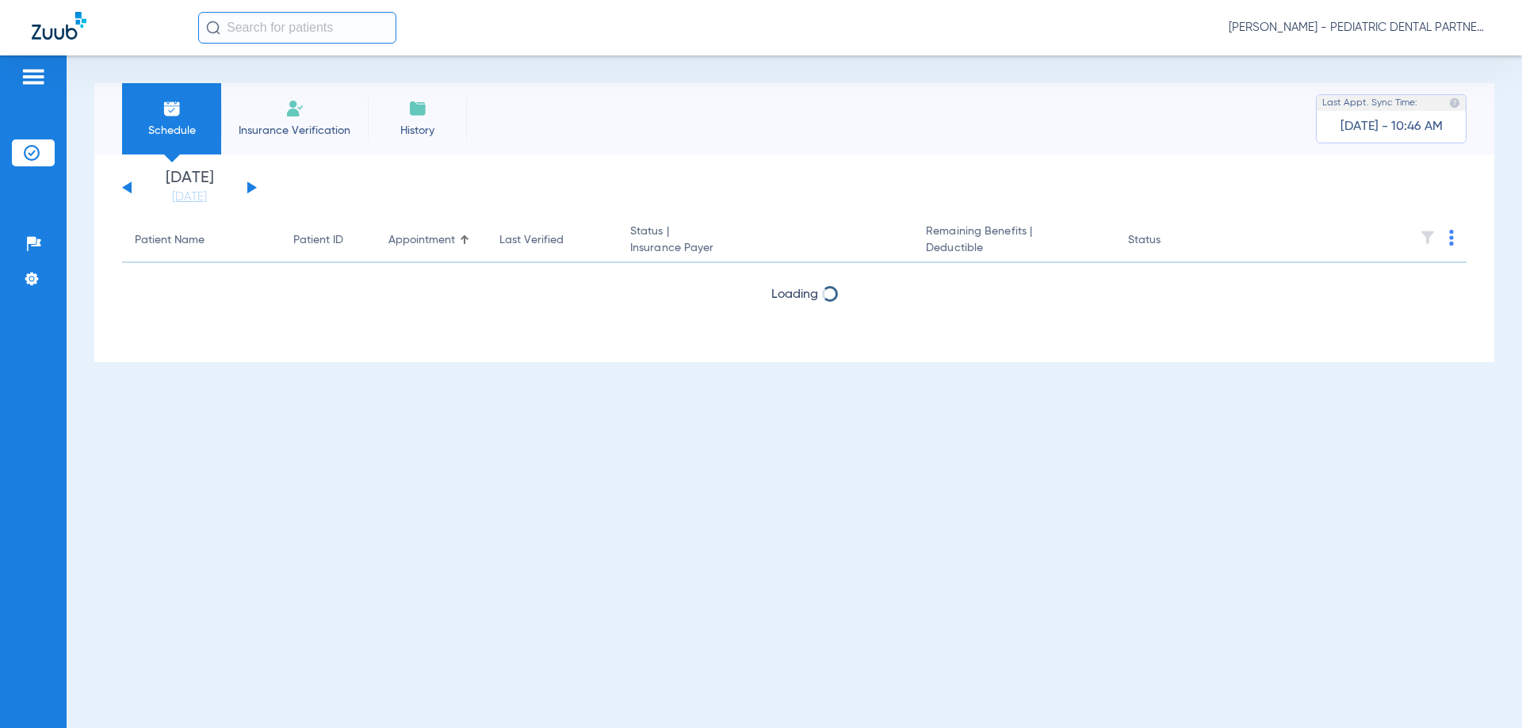 This screenshot has height=728, width=1522. What do you see at coordinates (297, 28) in the screenshot?
I see `input: Search for patients` at bounding box center [297, 28].